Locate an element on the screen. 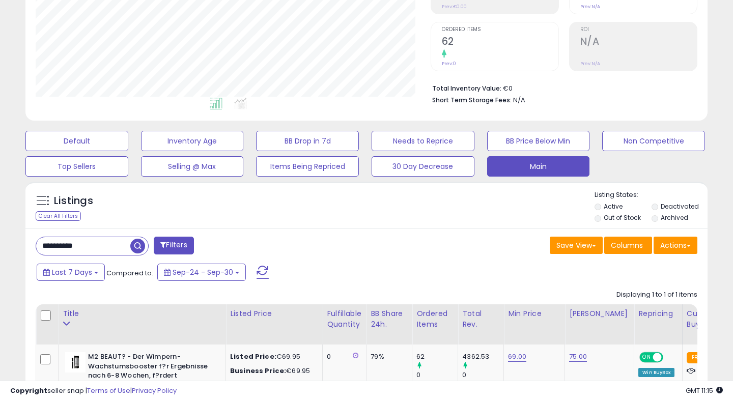  button: Save View is located at coordinates (576, 245).